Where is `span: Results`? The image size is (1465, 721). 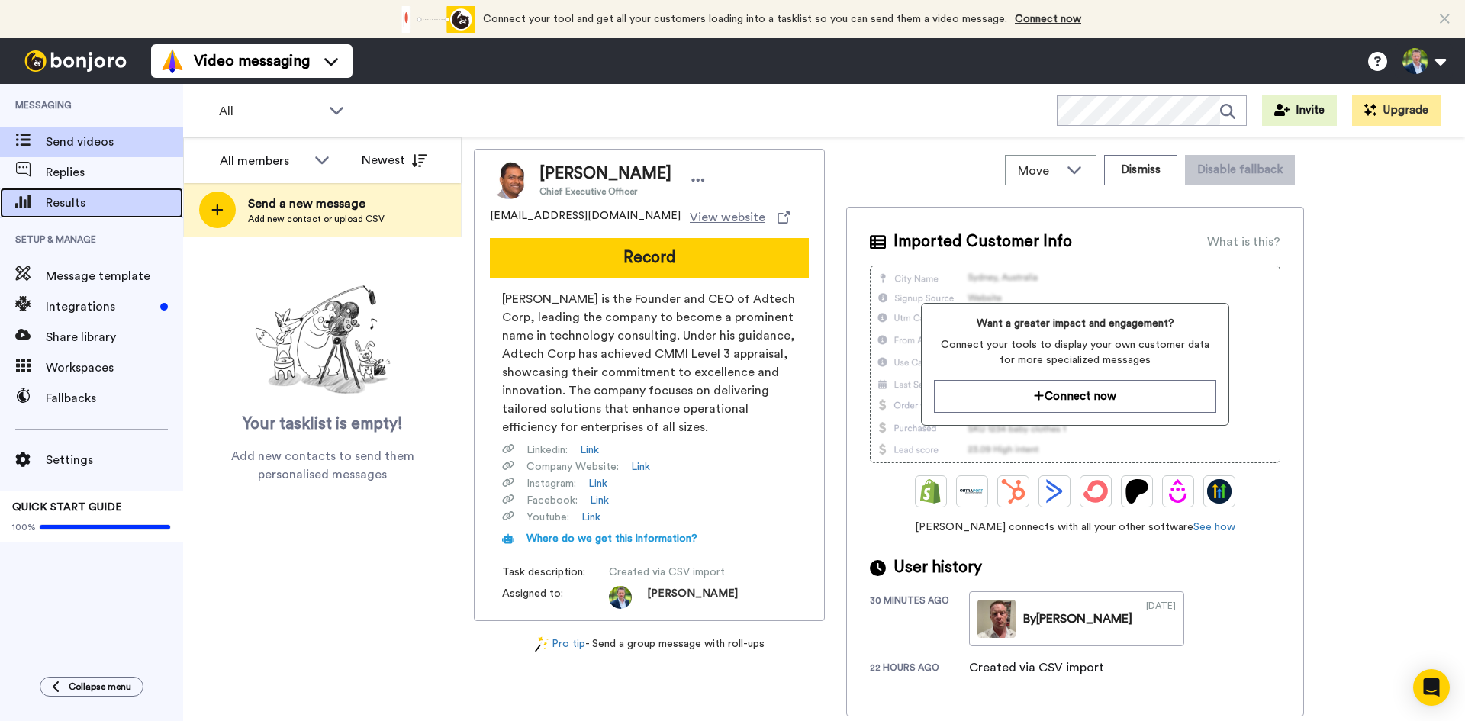 span: Results is located at coordinates (114, 203).